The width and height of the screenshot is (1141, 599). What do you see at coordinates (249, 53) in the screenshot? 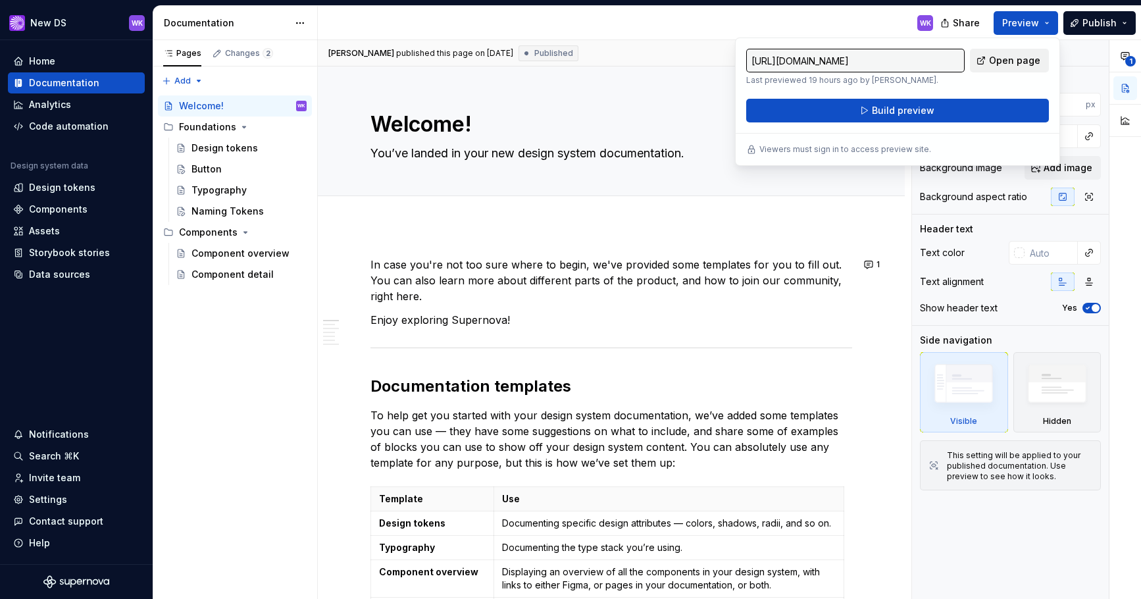
I see `div: Changes` at bounding box center [249, 53].